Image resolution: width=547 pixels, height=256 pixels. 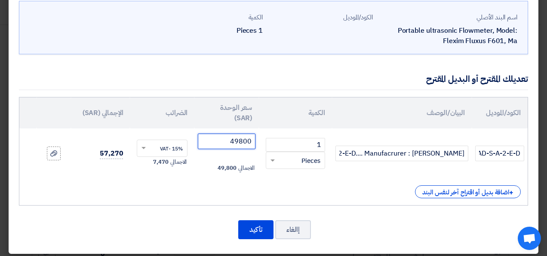 I want to click on input: الموديل, so click(x=500, y=153).